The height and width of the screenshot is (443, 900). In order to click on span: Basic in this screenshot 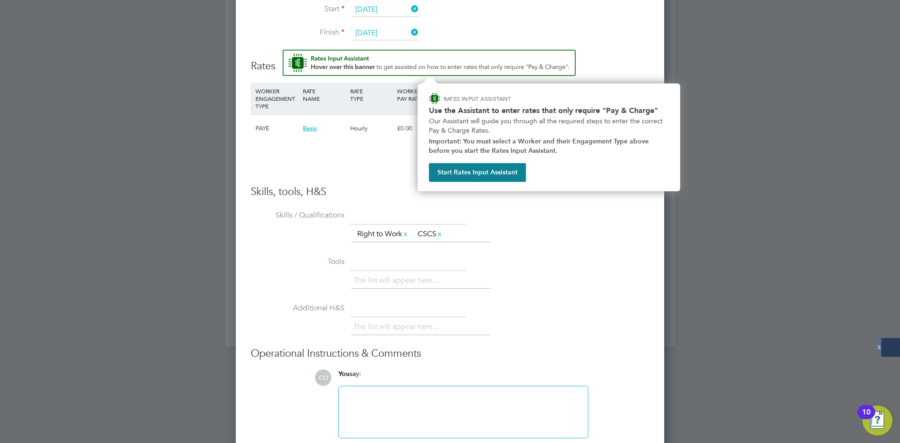, I will do `click(310, 128)`.